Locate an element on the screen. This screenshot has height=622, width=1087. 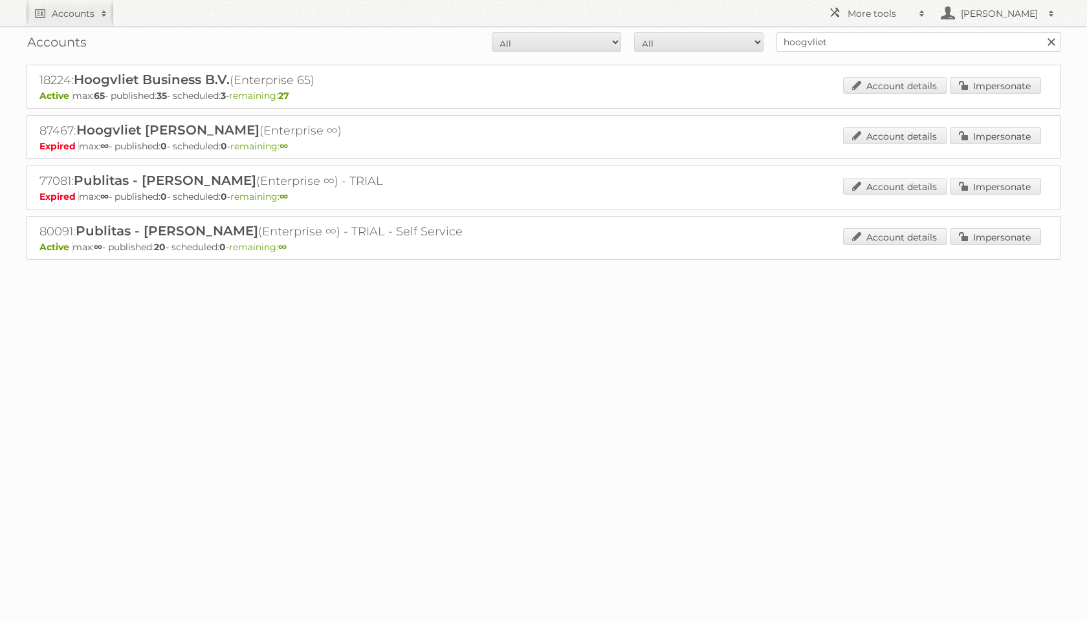
strong: 20 is located at coordinates (160, 247).